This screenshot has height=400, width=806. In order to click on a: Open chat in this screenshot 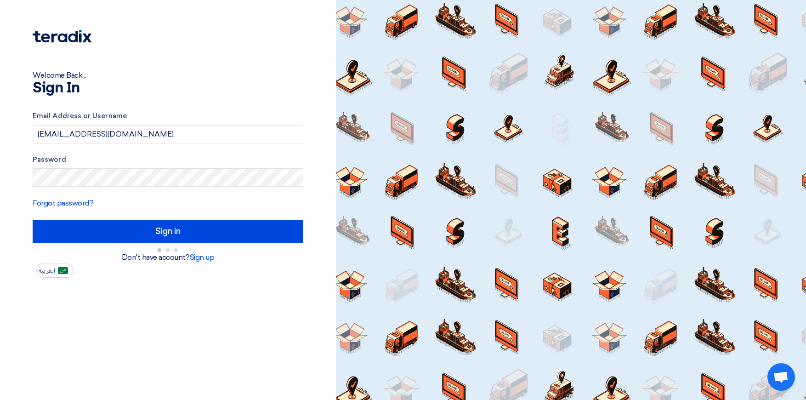, I will do `click(781, 377)`.